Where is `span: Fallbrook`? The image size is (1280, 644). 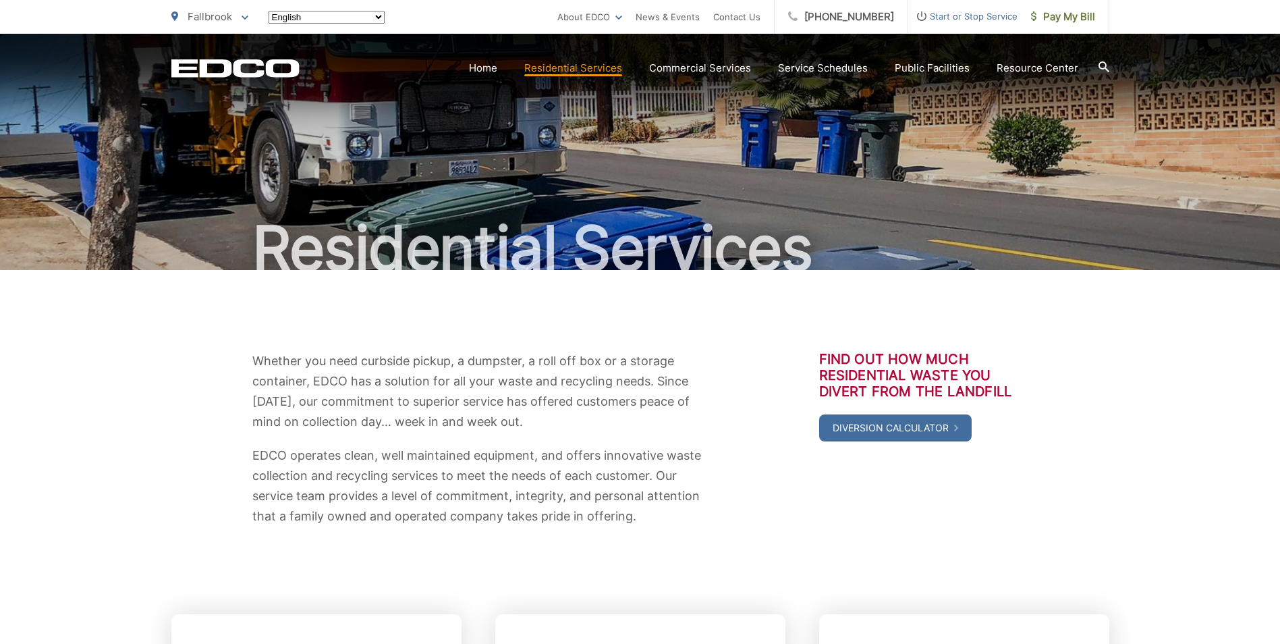 span: Fallbrook is located at coordinates (210, 16).